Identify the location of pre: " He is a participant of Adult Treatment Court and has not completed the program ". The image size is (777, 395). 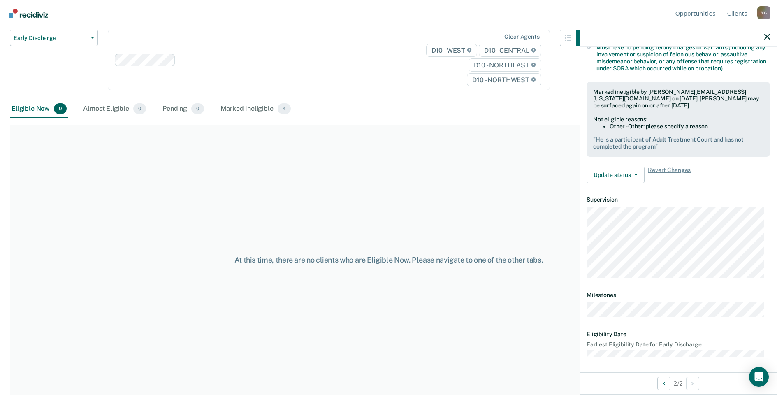
(678, 143).